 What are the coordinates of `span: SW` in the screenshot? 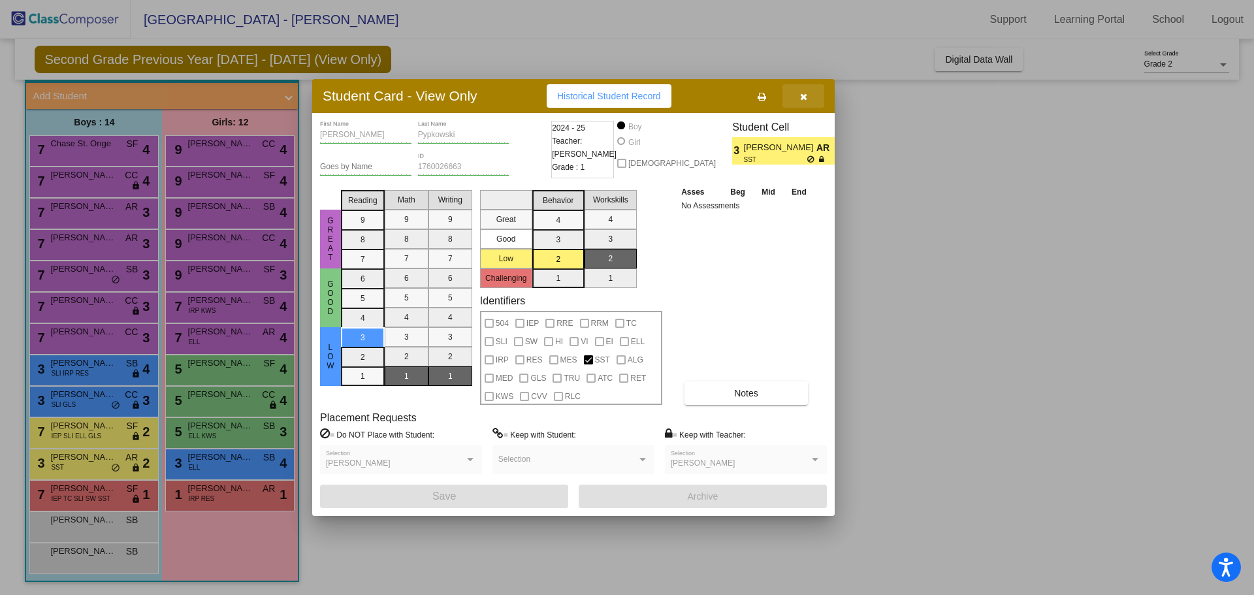 It's located at (531, 341).